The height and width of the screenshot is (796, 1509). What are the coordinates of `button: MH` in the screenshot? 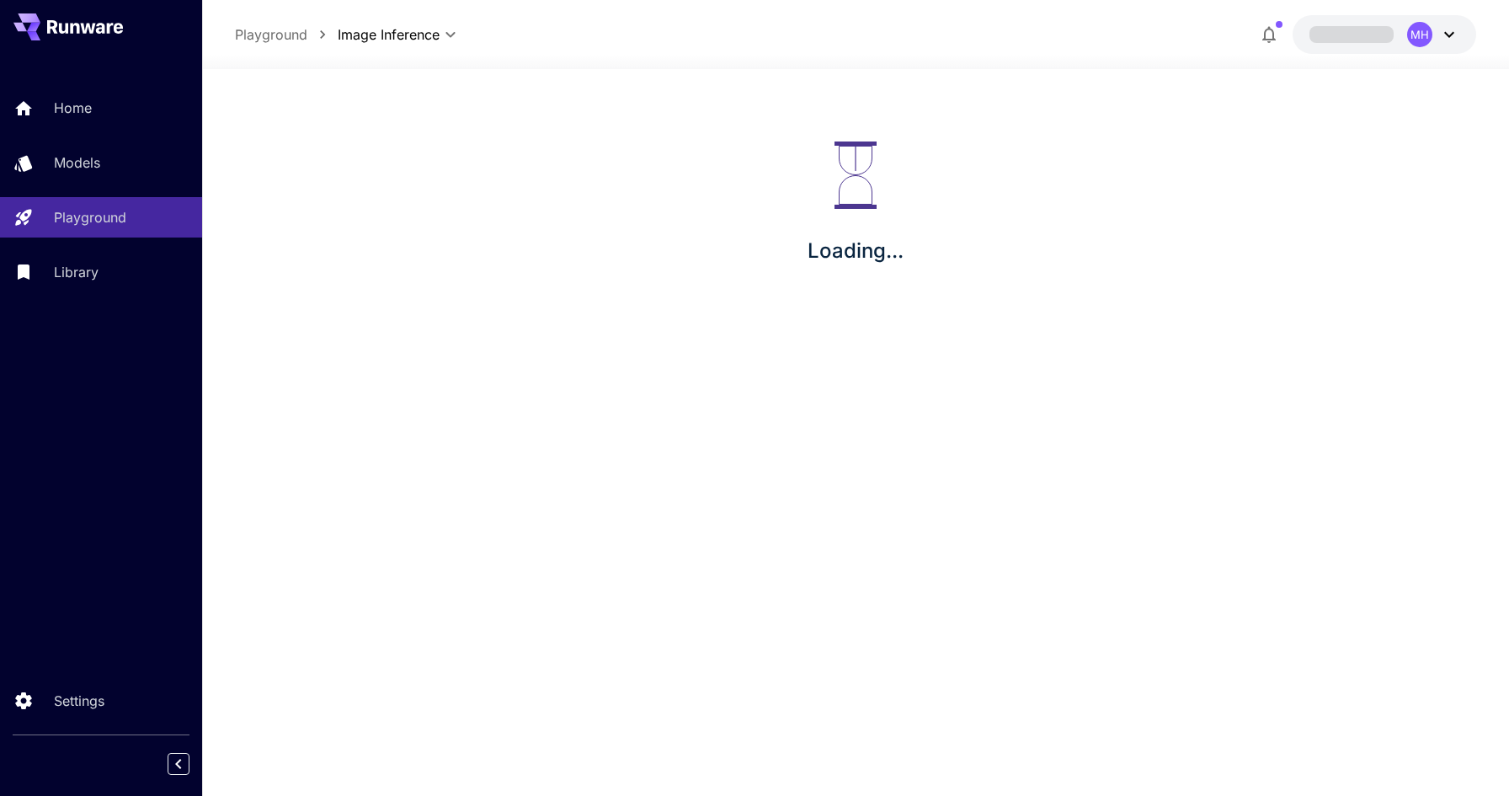 It's located at (1384, 35).